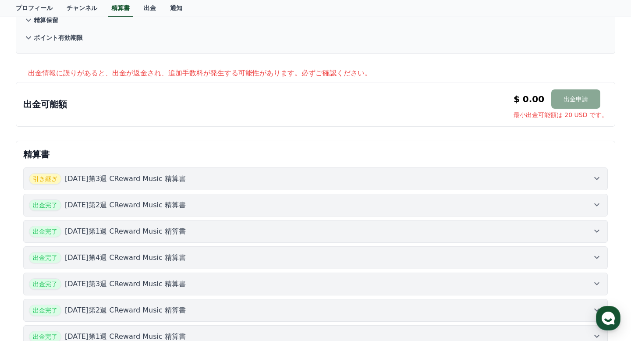 This screenshot has height=341, width=631. What do you see at coordinates (529, 99) in the screenshot?
I see `p: $ 0.00` at bounding box center [529, 99].